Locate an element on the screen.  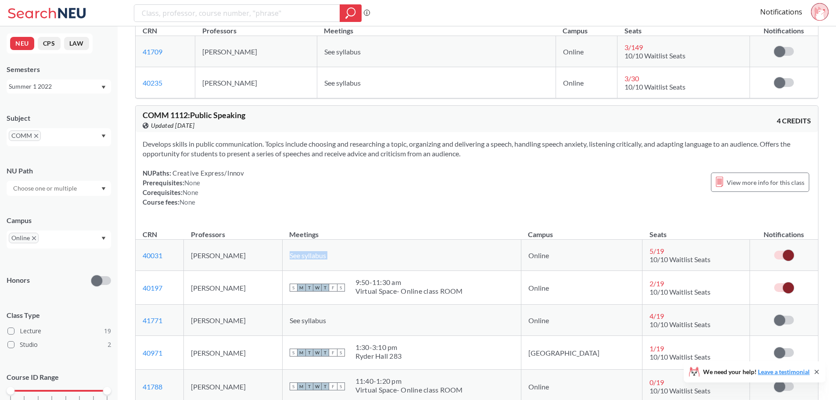
div: magnifying glass is located at coordinates (350, 13).